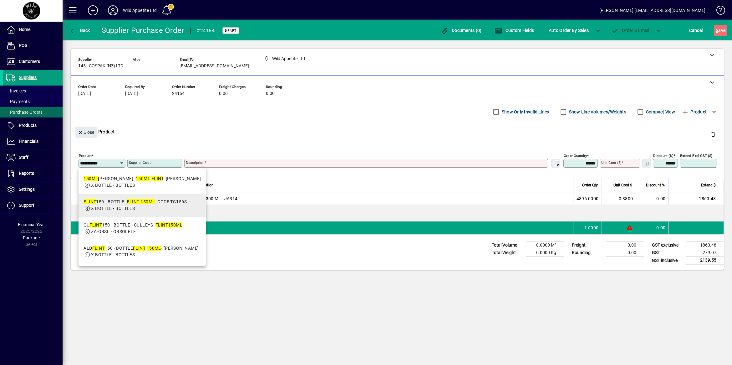 The height and width of the screenshot is (365, 732). Describe the element at coordinates (28, 125) in the screenshot. I see `span: Products` at that location.